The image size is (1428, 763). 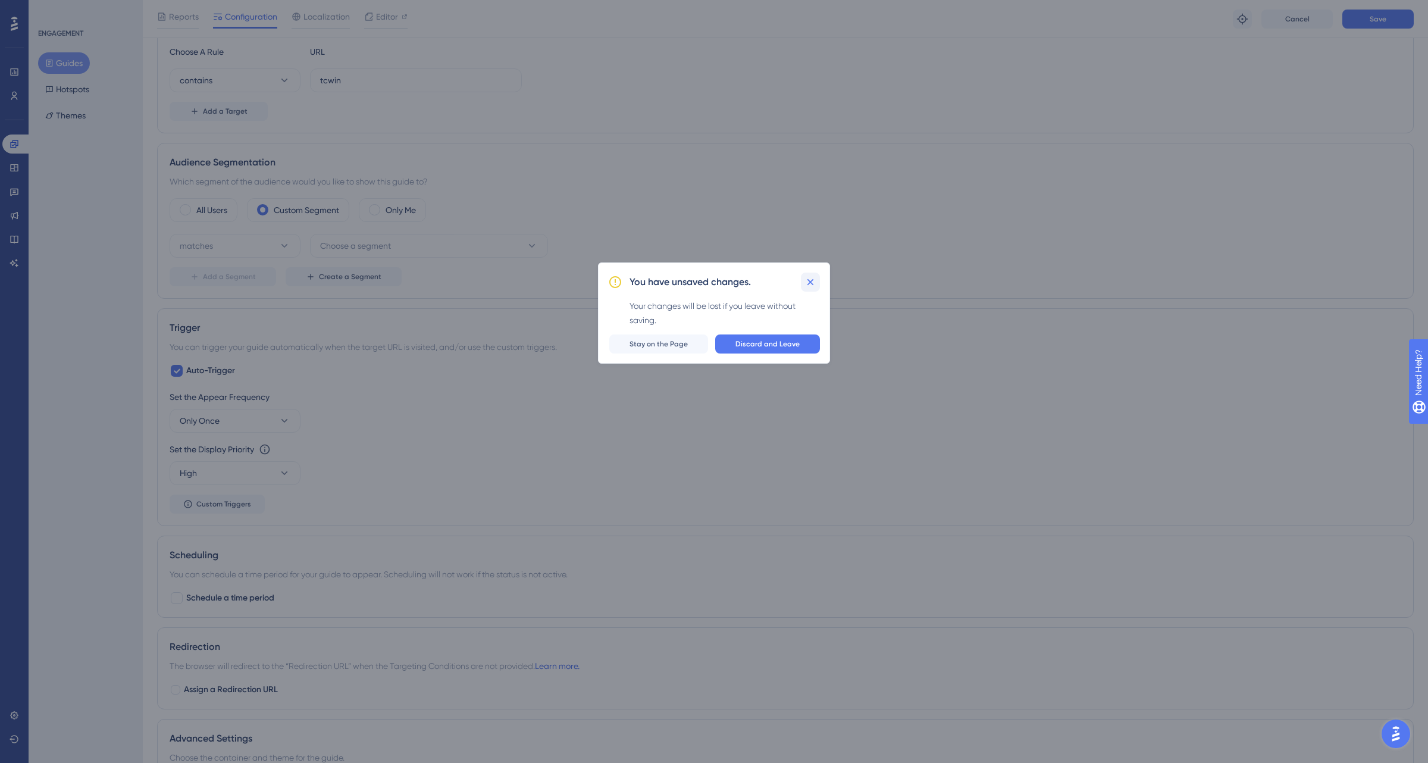 What do you see at coordinates (18, 18) in the screenshot?
I see `button: Open AI Assistant Launcher` at bounding box center [18, 18].